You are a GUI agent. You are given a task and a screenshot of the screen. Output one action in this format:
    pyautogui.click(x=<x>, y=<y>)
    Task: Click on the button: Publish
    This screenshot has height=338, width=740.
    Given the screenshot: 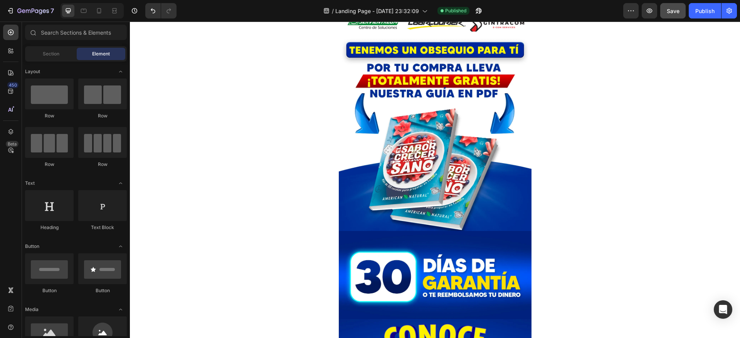 What is the action you would take?
    pyautogui.click(x=705, y=11)
    